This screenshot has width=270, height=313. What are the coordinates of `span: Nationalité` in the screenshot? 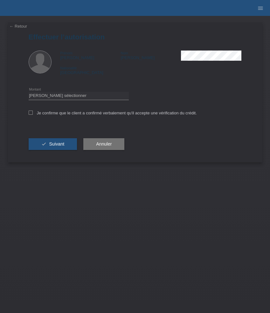 It's located at (69, 68).